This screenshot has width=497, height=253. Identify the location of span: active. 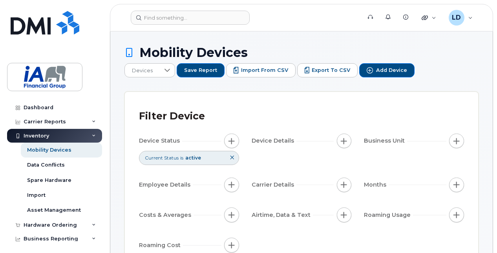
(193, 157).